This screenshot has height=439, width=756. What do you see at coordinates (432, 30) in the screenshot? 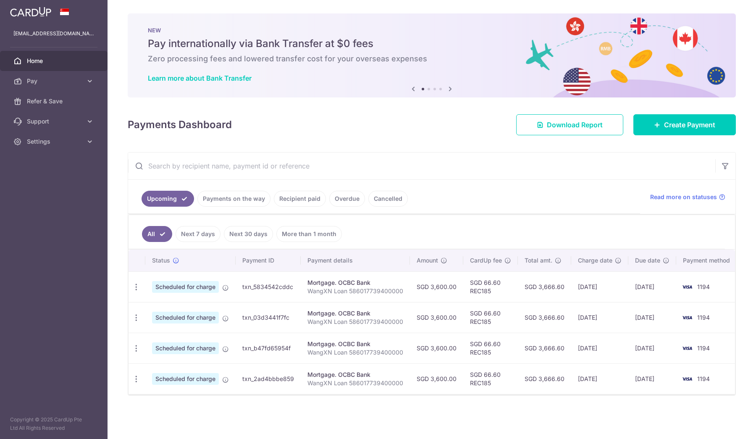
I see `p: NEW` at bounding box center [432, 30].